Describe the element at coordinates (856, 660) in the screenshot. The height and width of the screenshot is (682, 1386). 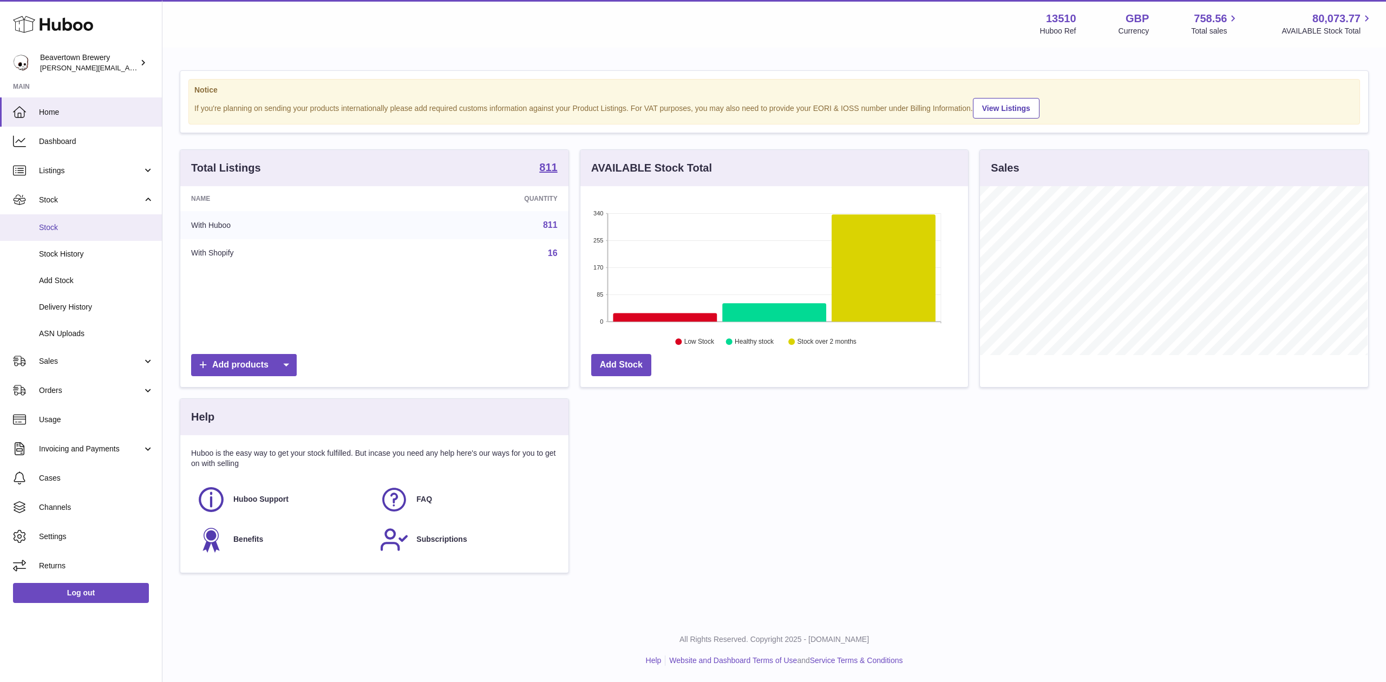
I see `a: Service Terms & Conditions` at that location.